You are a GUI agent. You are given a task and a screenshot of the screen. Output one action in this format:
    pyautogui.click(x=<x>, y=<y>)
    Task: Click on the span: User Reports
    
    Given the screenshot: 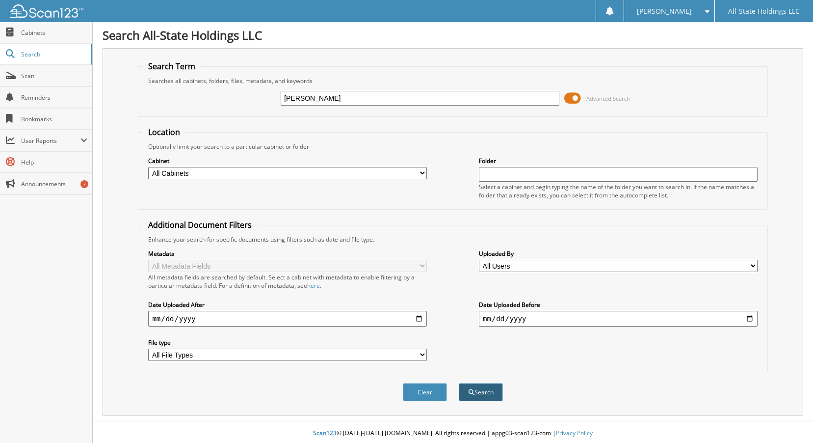 What is the action you would take?
    pyautogui.click(x=51, y=140)
    